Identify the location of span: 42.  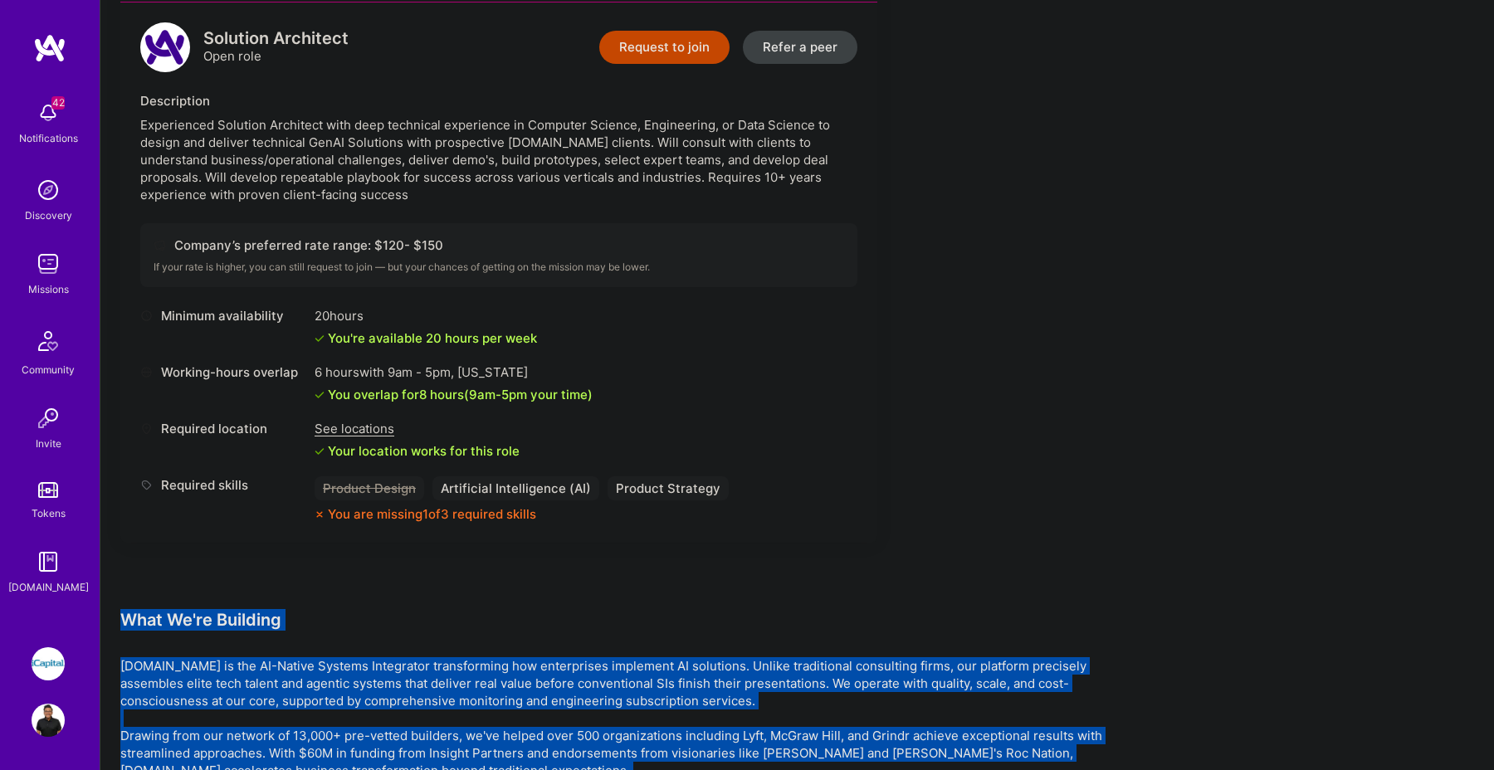
(58, 103).